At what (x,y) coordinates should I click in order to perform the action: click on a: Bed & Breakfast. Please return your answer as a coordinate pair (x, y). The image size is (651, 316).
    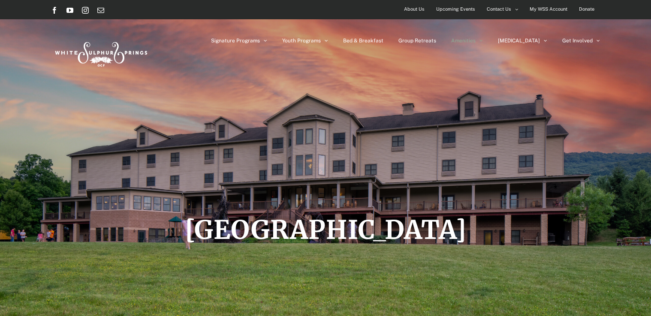
    Looking at the image, I should click on (363, 41).